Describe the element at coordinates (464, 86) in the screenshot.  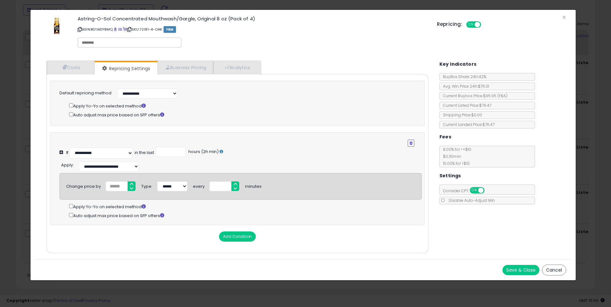
I see `span: Avg. Win Price 24h: $76.01` at that location.